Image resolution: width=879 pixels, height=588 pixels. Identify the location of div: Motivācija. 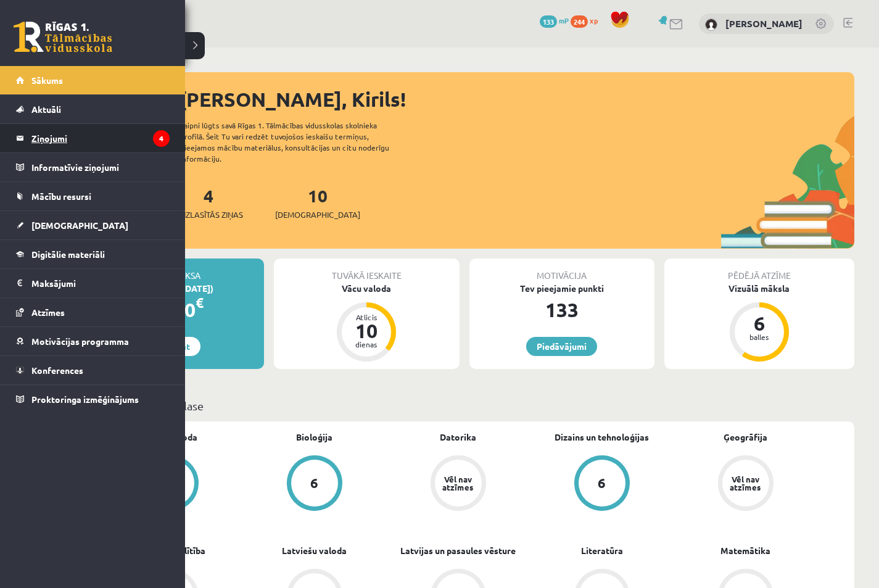
(562, 270).